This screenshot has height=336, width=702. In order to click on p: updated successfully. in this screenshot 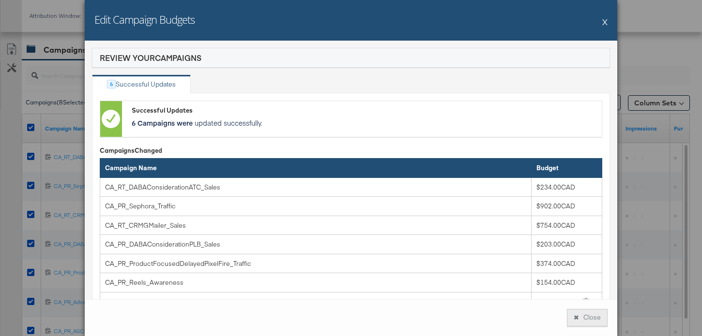, I will do `click(364, 123)`.